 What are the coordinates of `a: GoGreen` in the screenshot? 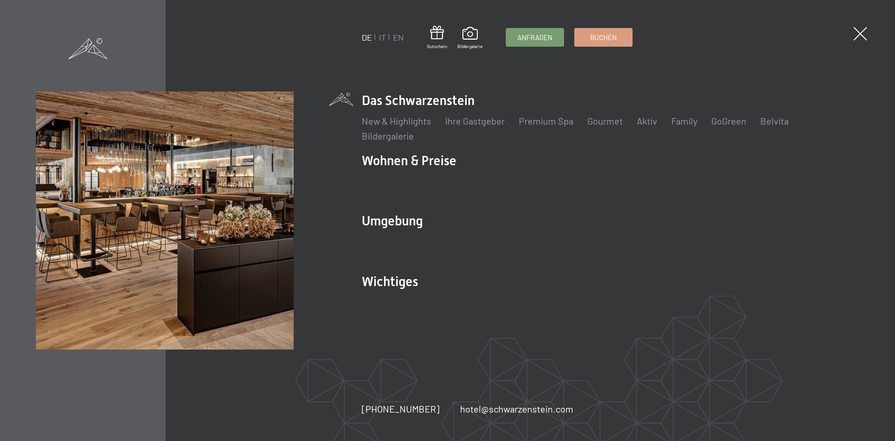 It's located at (729, 121).